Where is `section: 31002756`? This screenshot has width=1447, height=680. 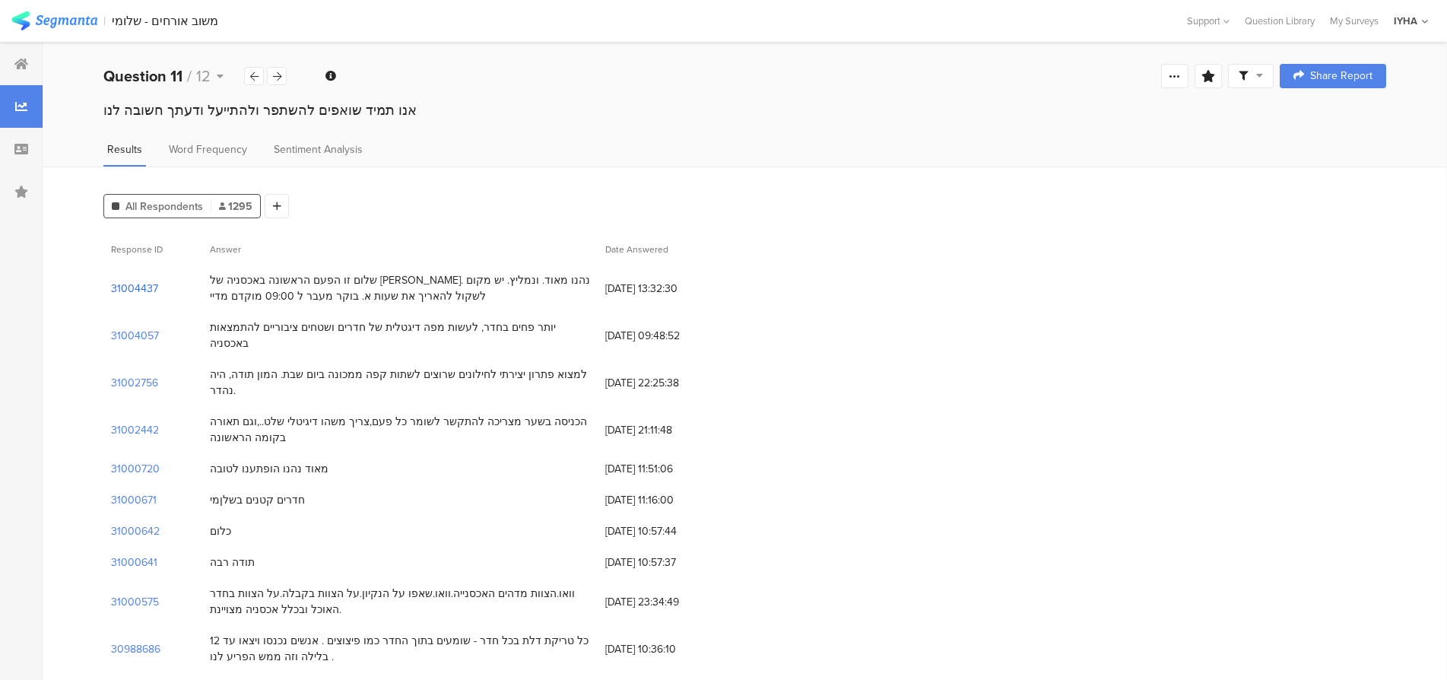
section: 31002756 is located at coordinates (135, 383).